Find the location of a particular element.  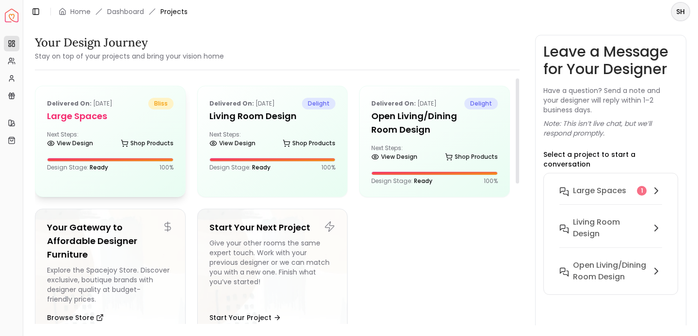

h5: Large Spaces is located at coordinates (110, 116).